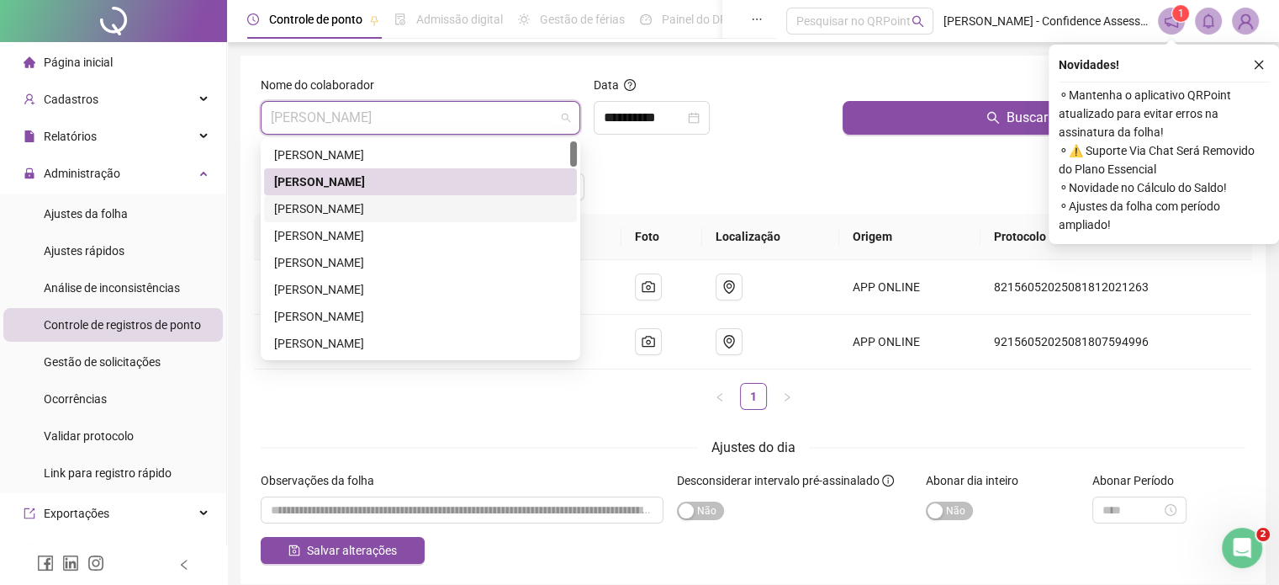 The height and width of the screenshot is (585, 1279). Describe the element at coordinates (1209, 21) in the screenshot. I see `span: bell` at that location.